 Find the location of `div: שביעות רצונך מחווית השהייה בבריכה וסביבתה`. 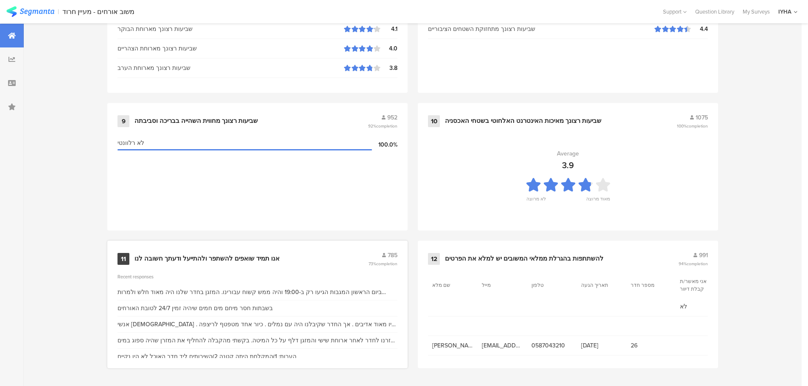

div: שביעות רצונך מחווית השהייה בבריכה וסביבתה is located at coordinates (196, 121).